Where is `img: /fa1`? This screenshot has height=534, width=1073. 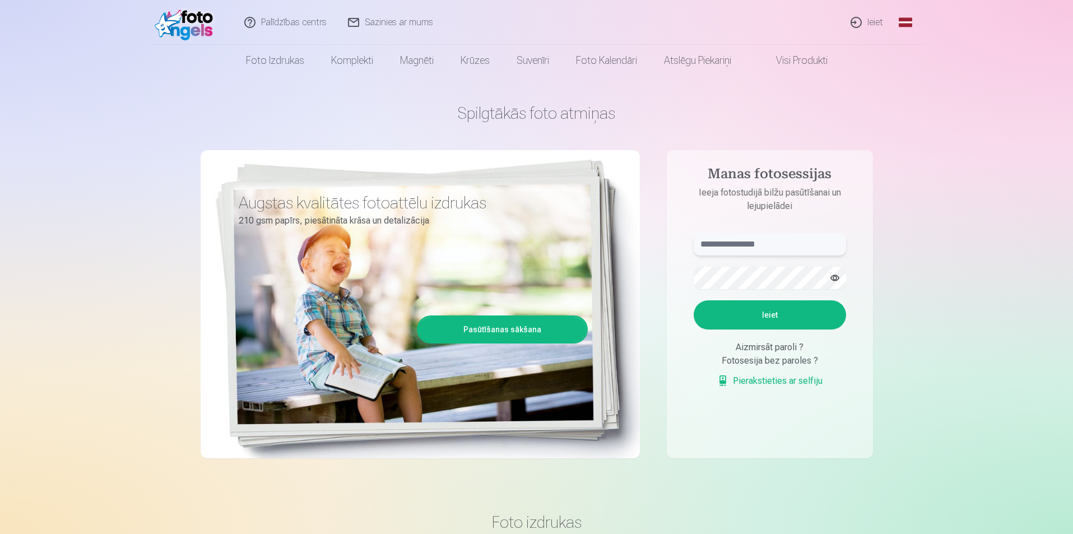
img: /fa1 is located at coordinates (187, 22).